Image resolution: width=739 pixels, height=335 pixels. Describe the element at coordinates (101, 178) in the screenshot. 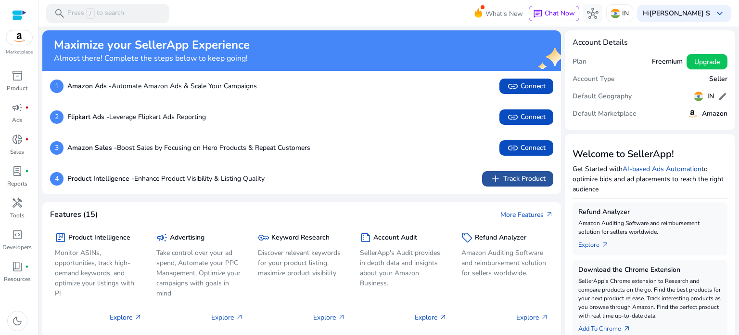

I see `b: Product Intelligence -` at that location.